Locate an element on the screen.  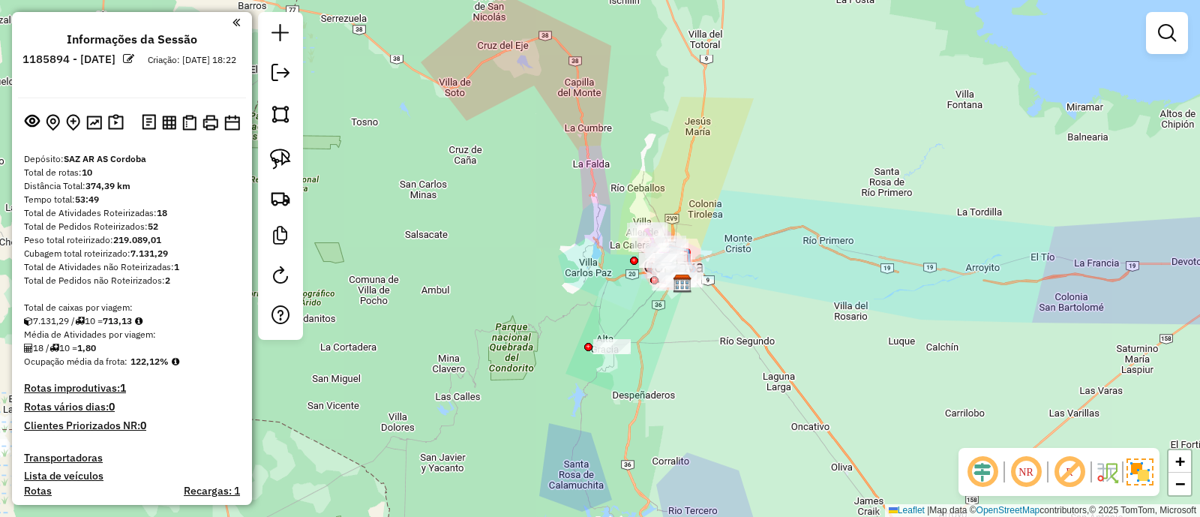
button: Exibir sessão original is located at coordinates (32, 122).